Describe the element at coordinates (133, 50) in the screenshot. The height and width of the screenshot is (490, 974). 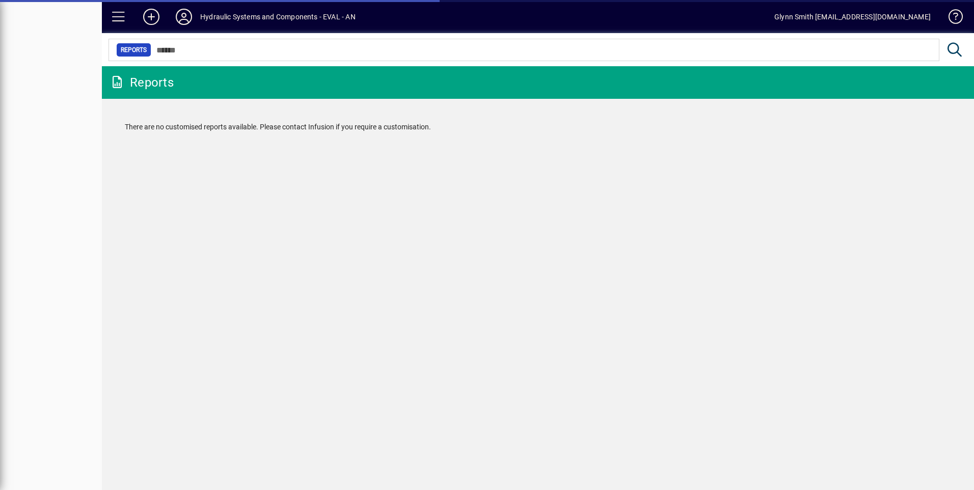
I see `span: Reports` at that location.